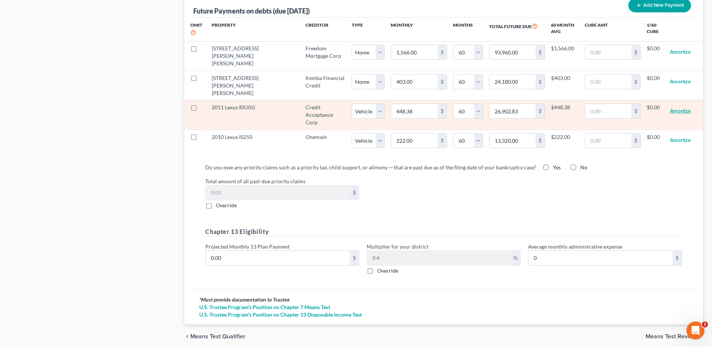 Image resolution: width=712 pixels, height=347 pixels. What do you see at coordinates (253, 29) in the screenshot?
I see `th: Property` at bounding box center [253, 29].